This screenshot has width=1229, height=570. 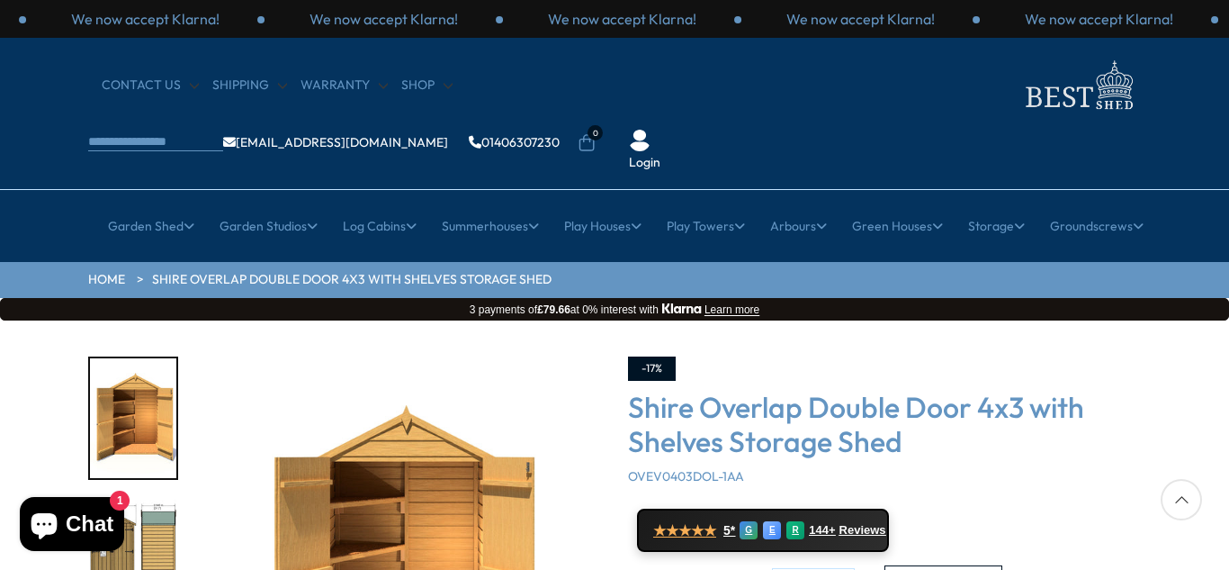 I want to click on a: Garden Shed, so click(x=151, y=226).